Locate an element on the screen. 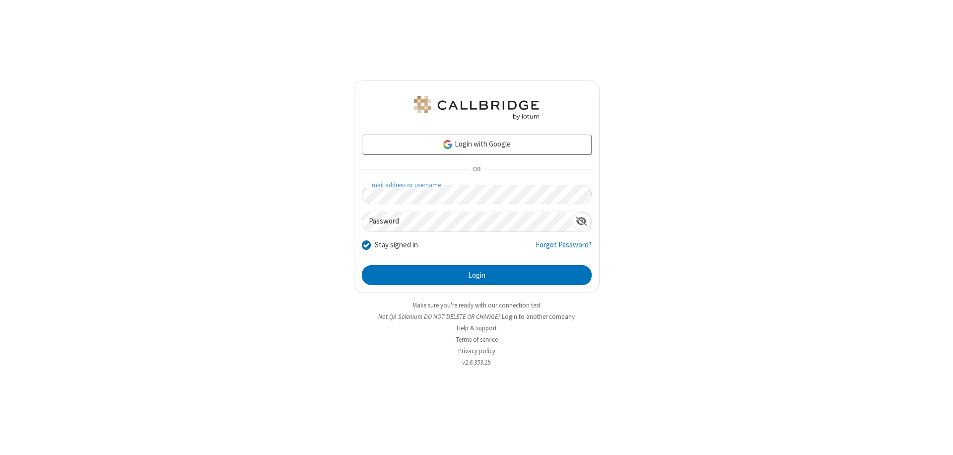 The height and width of the screenshot is (455, 953). label: Stay signed in is located at coordinates (396, 245).